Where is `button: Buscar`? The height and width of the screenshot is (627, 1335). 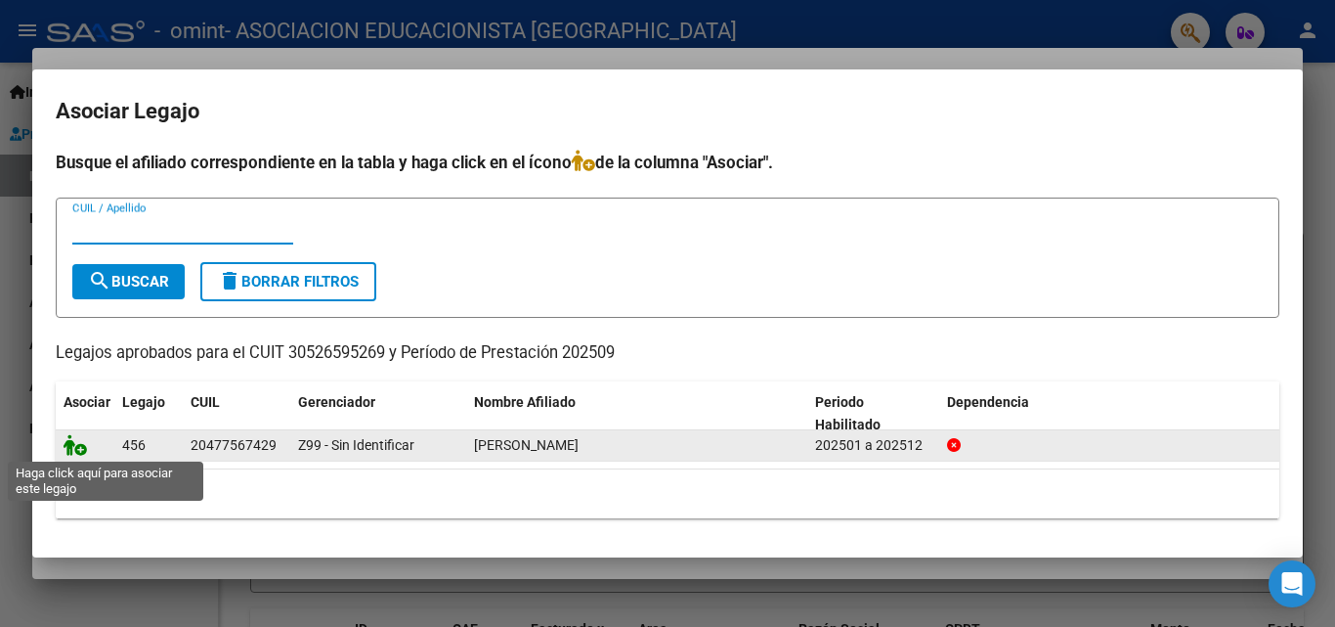
button: Buscar is located at coordinates (128, 282).